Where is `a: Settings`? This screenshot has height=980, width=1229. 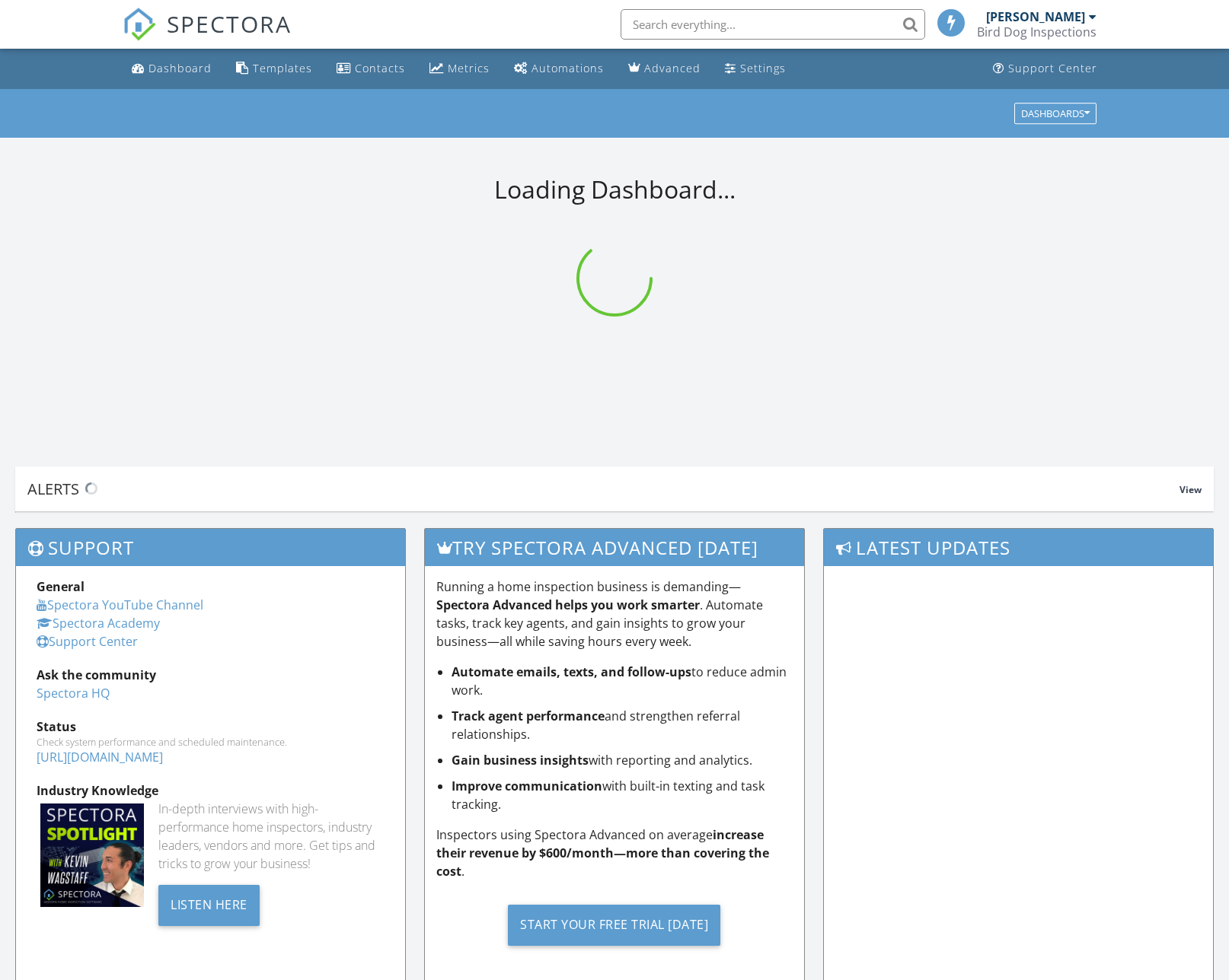
a: Settings is located at coordinates (755, 69).